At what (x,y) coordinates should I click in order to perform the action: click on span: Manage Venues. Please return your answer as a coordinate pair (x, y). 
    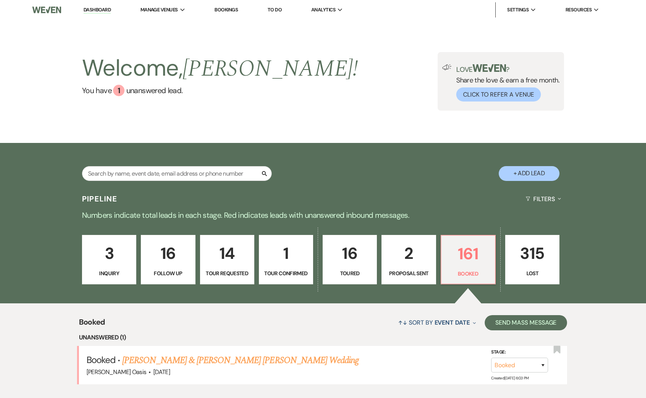
    Looking at the image, I should click on (159, 10).